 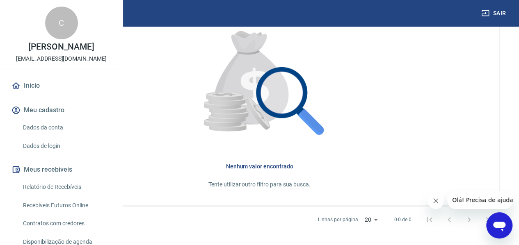 I want to click on img: Nenhum item encontrado, so click(x=259, y=84).